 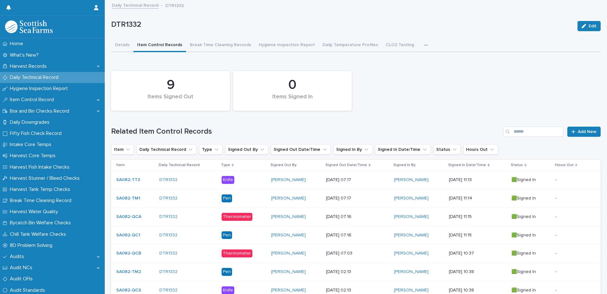 What do you see at coordinates (122, 45) in the screenshot?
I see `button: Details` at bounding box center [122, 45].